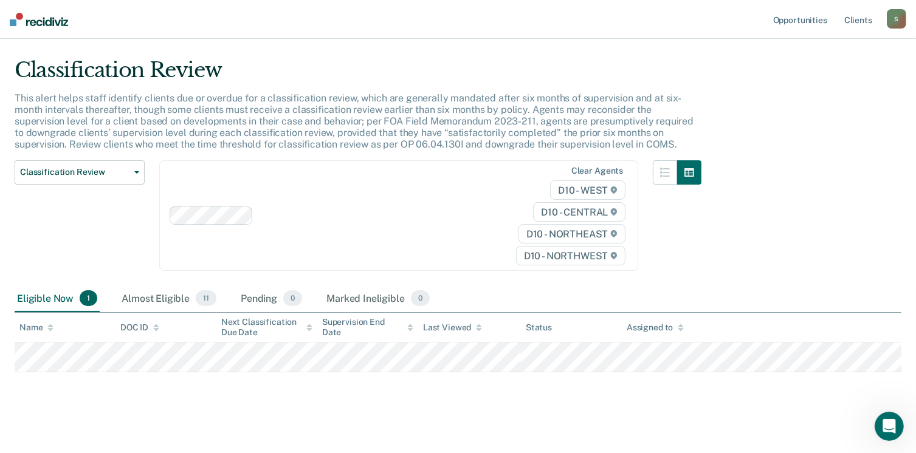  What do you see at coordinates (206, 298) in the screenshot?
I see `span: 11` at bounding box center [206, 298].